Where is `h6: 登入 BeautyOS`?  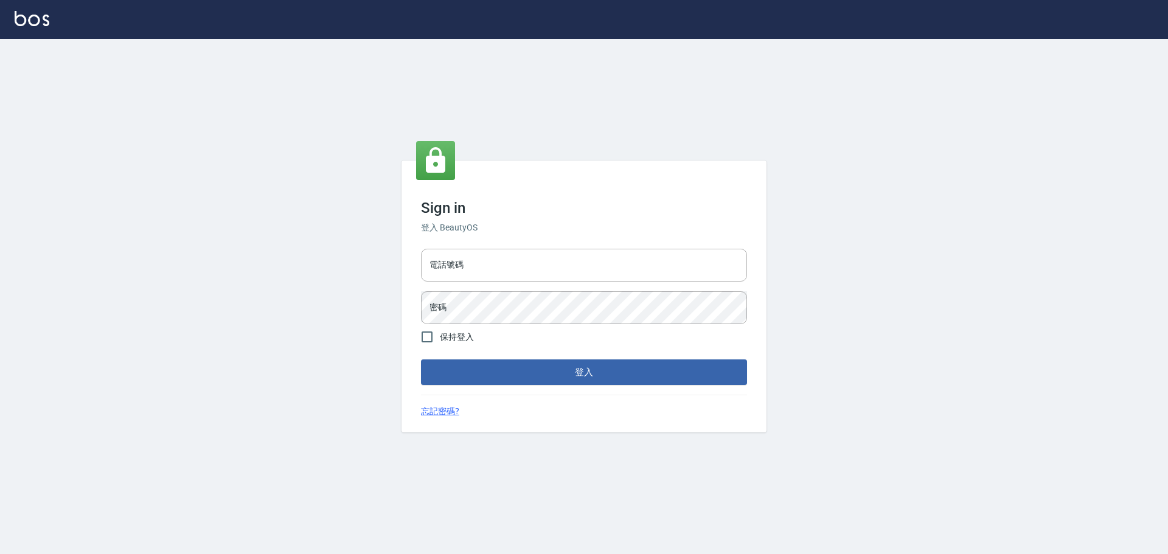
h6: 登入 BeautyOS is located at coordinates (584, 228).